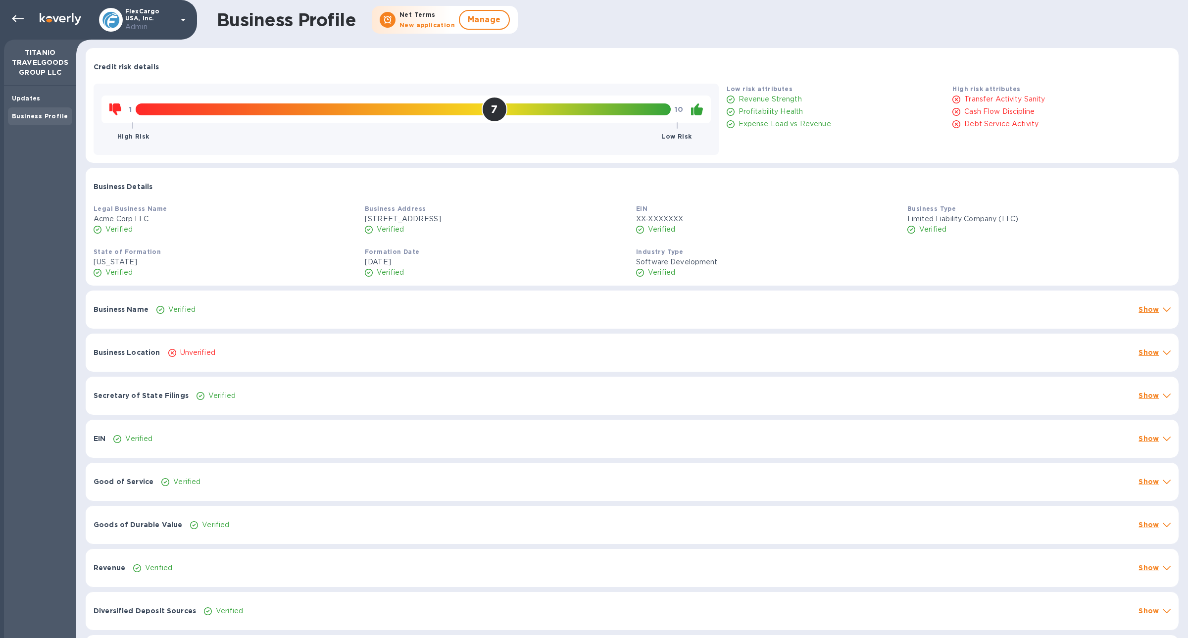  I want to click on div: Secretary of State FilingsVerifiedShow, so click(632, 396).